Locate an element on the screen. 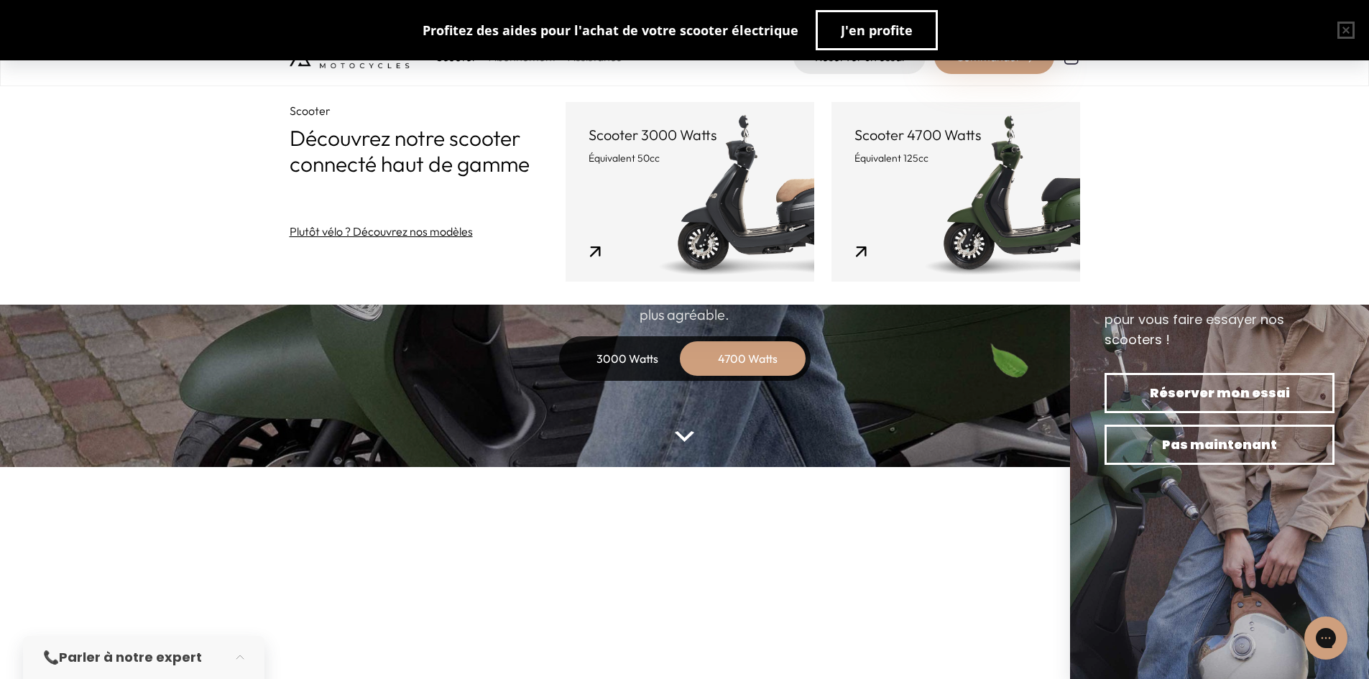  img: tab_keywords_by_traffic_grey.svg is located at coordinates (169, 89).